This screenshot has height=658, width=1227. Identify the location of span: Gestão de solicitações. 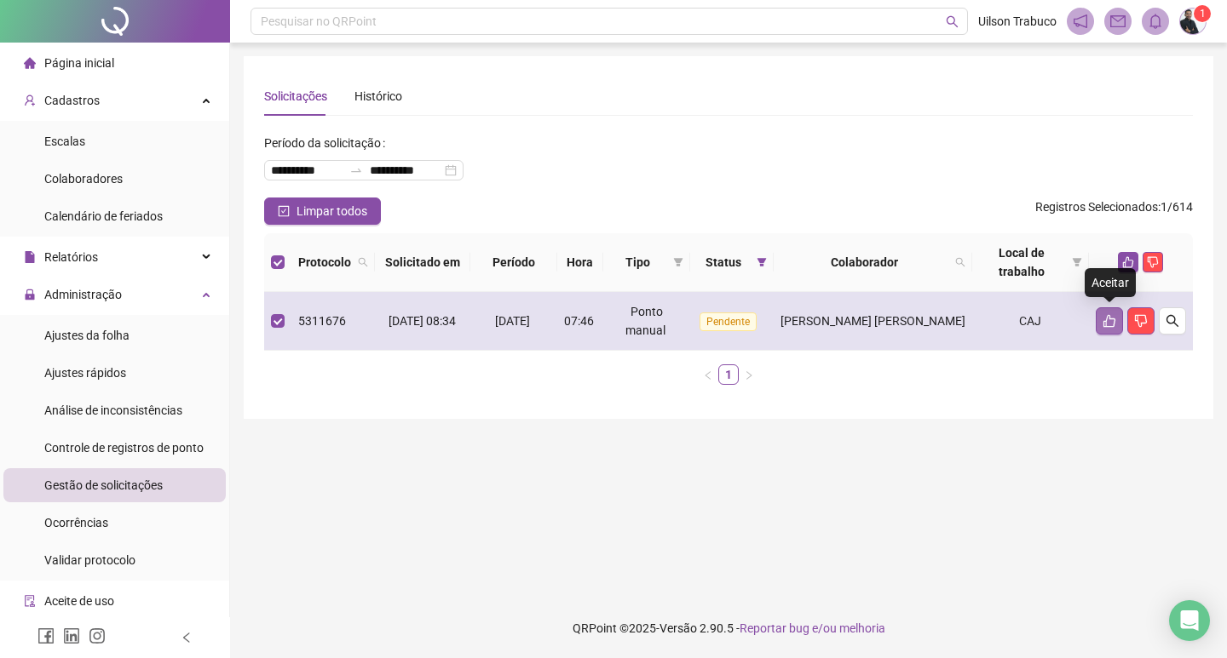
(103, 486).